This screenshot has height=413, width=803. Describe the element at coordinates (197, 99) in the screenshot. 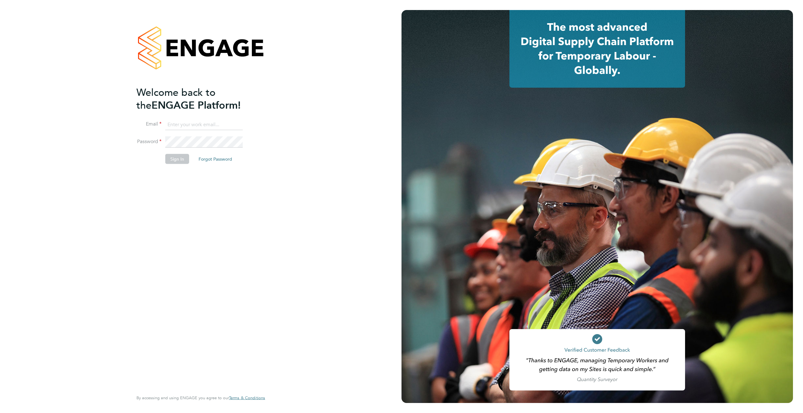

I see `h2: ENGAGE Platform!` at that location.